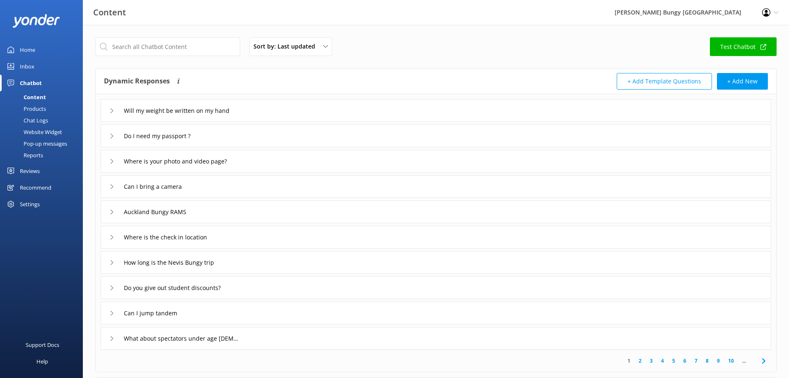 This screenshot has width=789, height=378. Describe the element at coordinates (168, 46) in the screenshot. I see `input: Search all Chatbot Content` at that location.